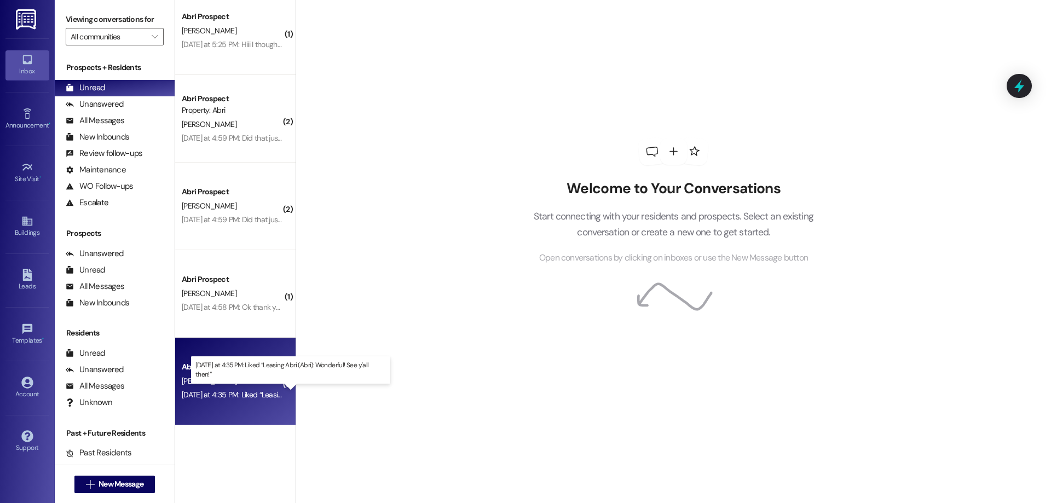 This screenshot has height=503, width=1051. I want to click on div: Maintenance, so click(96, 170).